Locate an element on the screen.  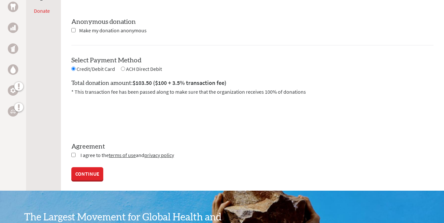
li: Donate is located at coordinates (43, 11).